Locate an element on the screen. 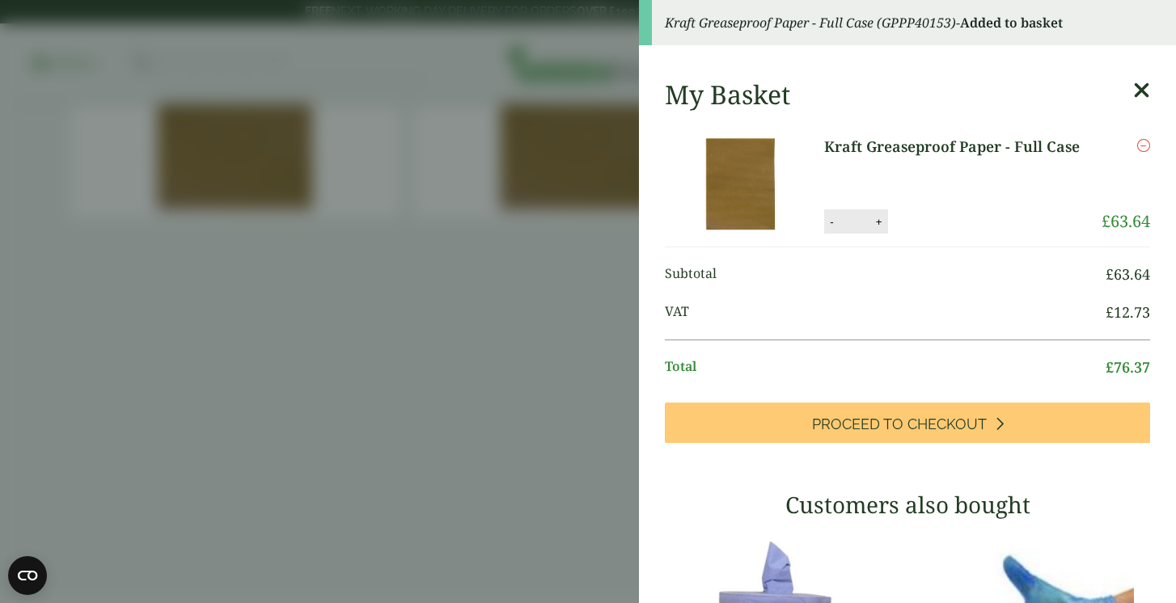 The image size is (1176, 603). button: Open CMP widget is located at coordinates (27, 576).